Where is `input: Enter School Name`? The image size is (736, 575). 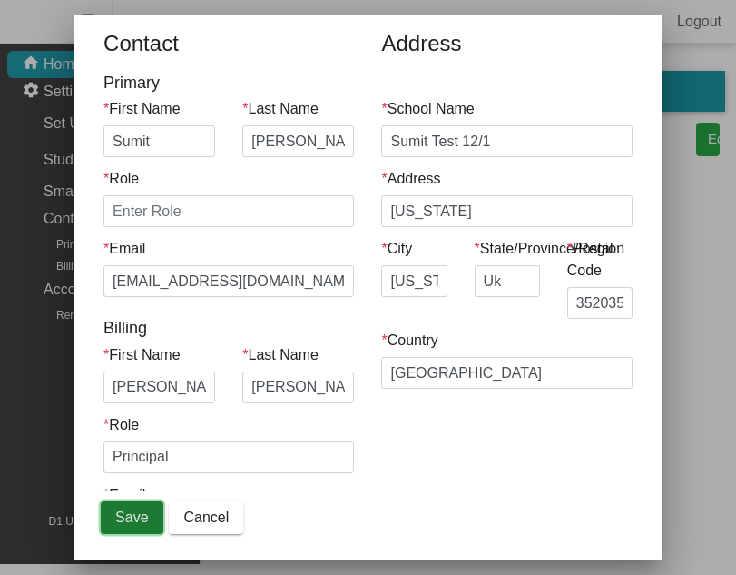 input: Enter School Name is located at coordinates (507, 141).